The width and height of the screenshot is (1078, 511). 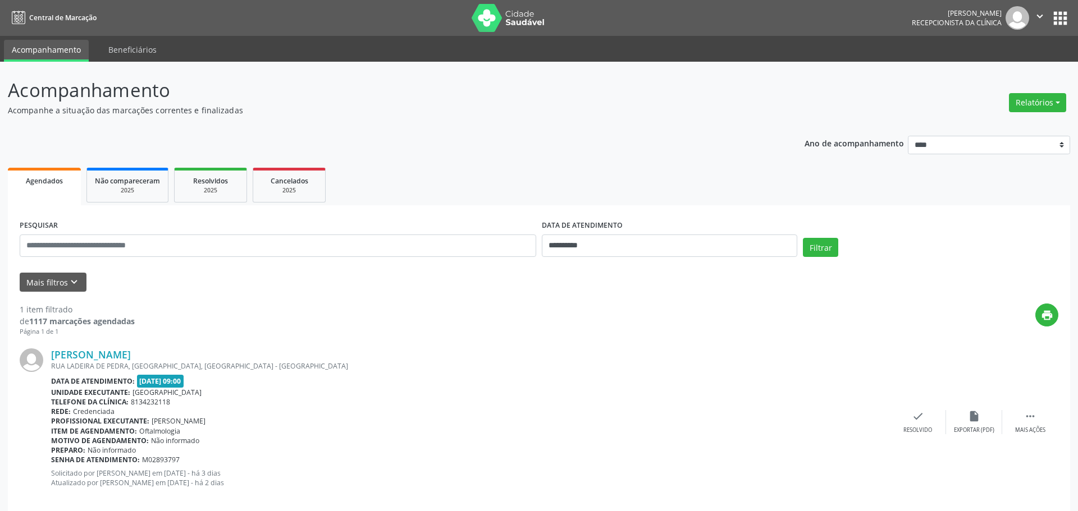 I want to click on a: Acompanhamento, so click(x=46, y=51).